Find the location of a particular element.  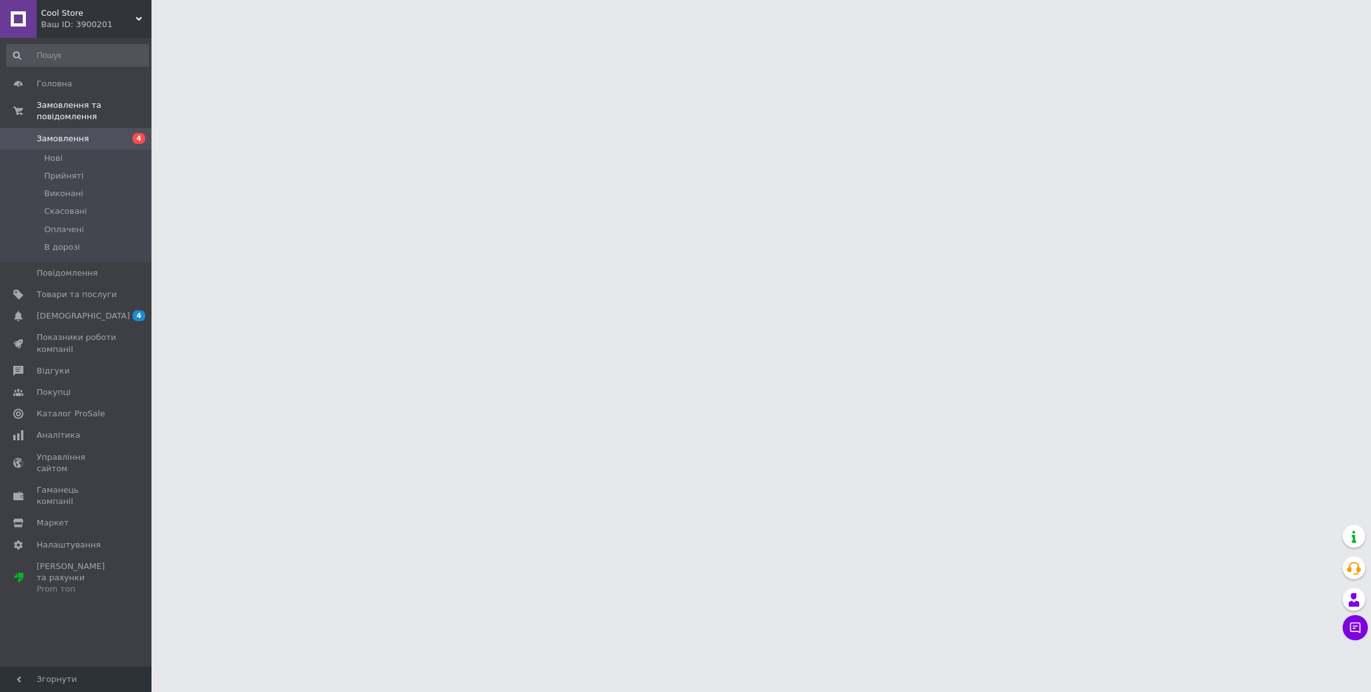

span: Каталог ProSale is located at coordinates (71, 414).